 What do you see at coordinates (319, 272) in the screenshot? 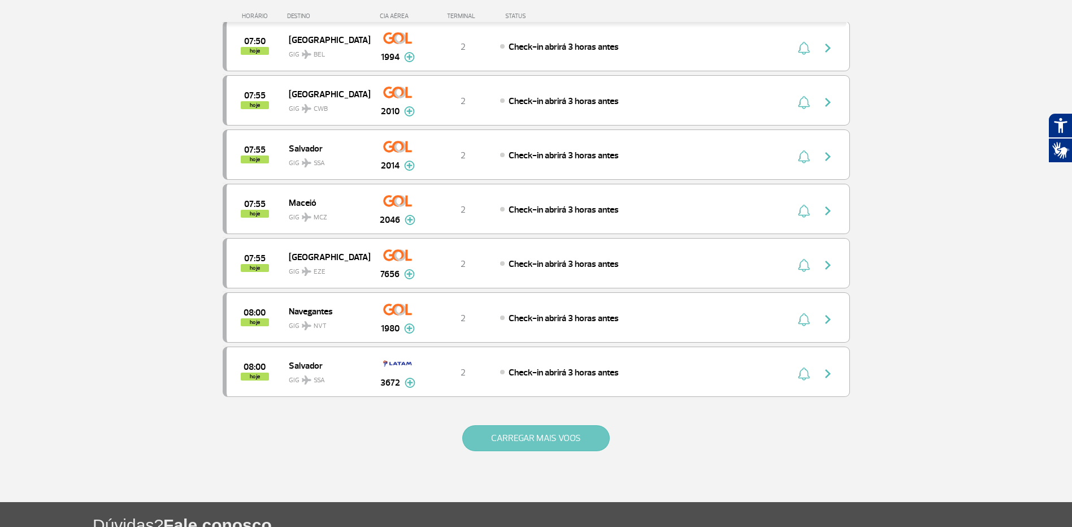
I see `span: EZE` at bounding box center [319, 272].